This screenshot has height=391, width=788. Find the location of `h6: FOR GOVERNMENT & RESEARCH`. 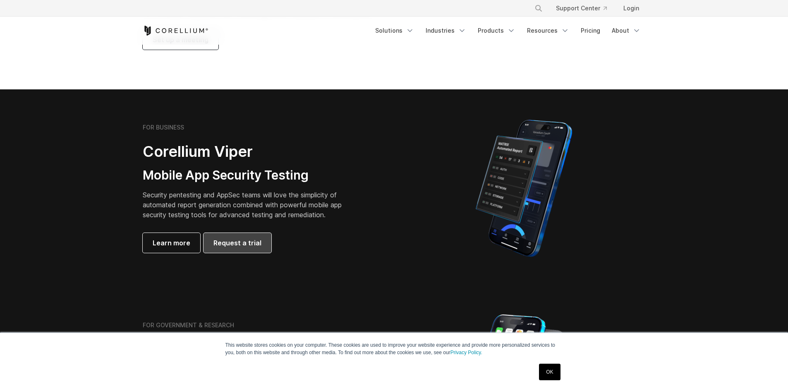

h6: FOR GOVERNMENT & RESEARCH is located at coordinates (188, 325).